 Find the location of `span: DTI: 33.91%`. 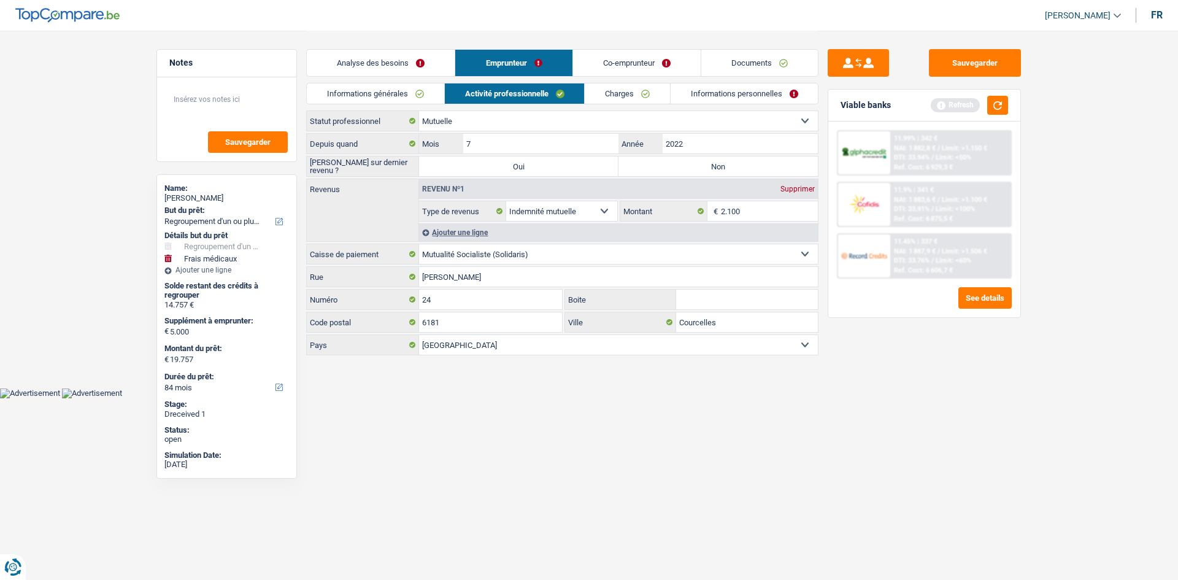

span: DTI: 33.91% is located at coordinates (912, 209).